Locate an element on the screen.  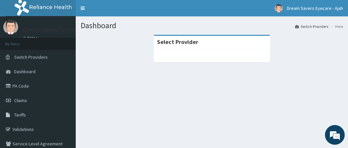
span: Dream Savers Eyecare - Ajah is located at coordinates (315, 8).